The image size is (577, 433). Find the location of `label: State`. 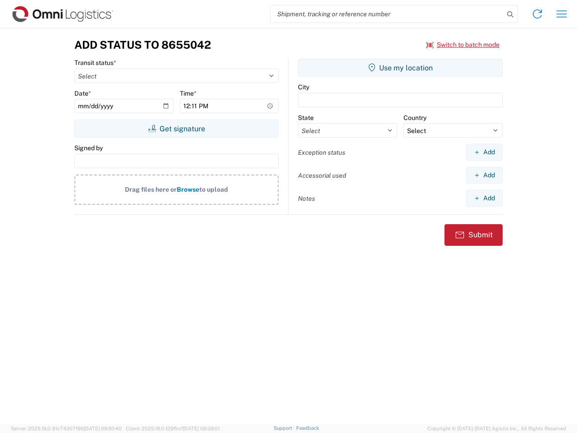

label: State is located at coordinates (306, 118).